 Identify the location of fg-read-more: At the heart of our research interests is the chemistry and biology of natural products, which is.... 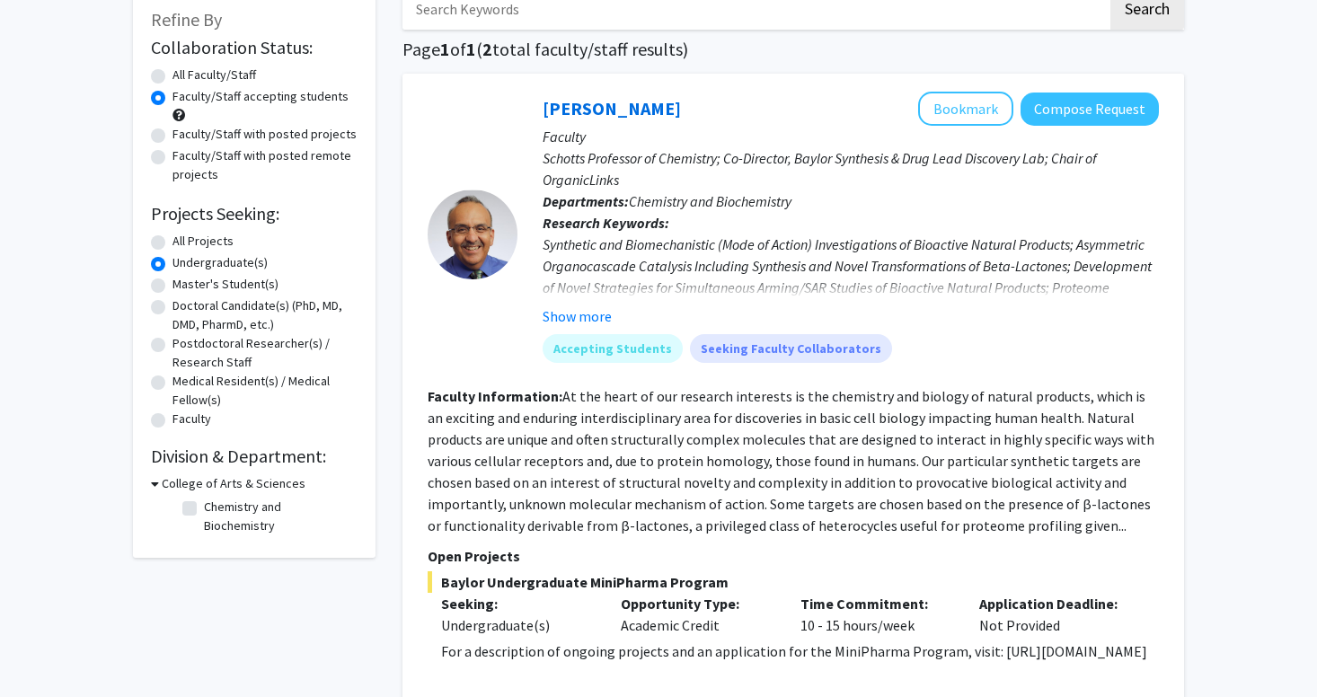
(791, 461).